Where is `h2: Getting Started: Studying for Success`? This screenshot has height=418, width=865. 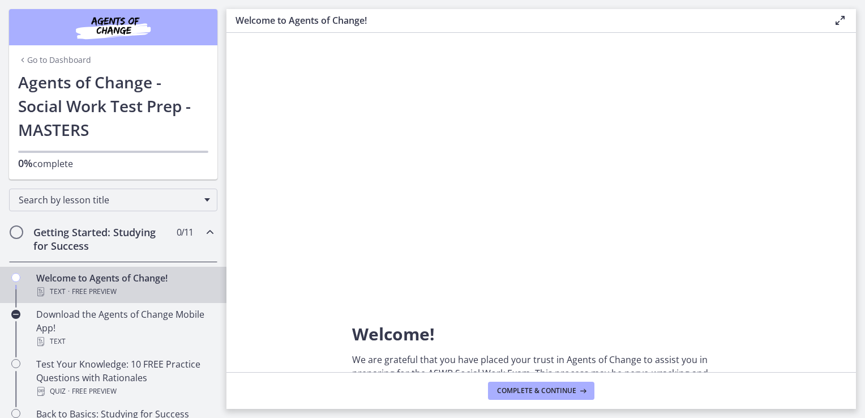 h2: Getting Started: Studying for Success is located at coordinates (102, 239).